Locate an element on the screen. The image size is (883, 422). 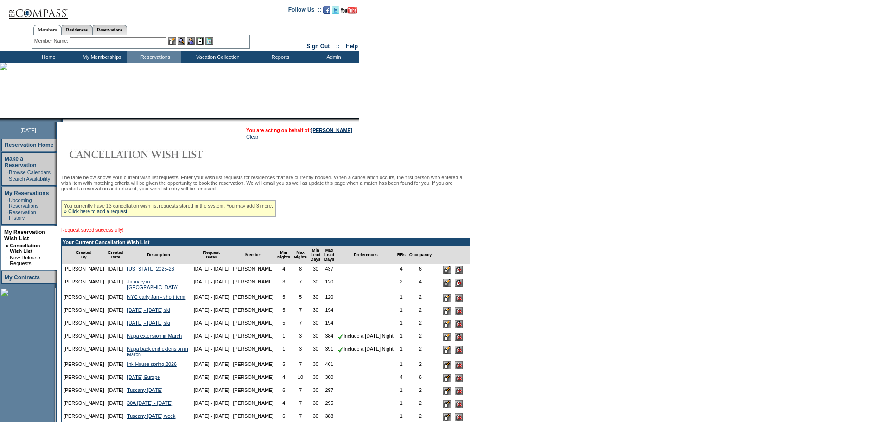
img: View is located at coordinates (181, 41).